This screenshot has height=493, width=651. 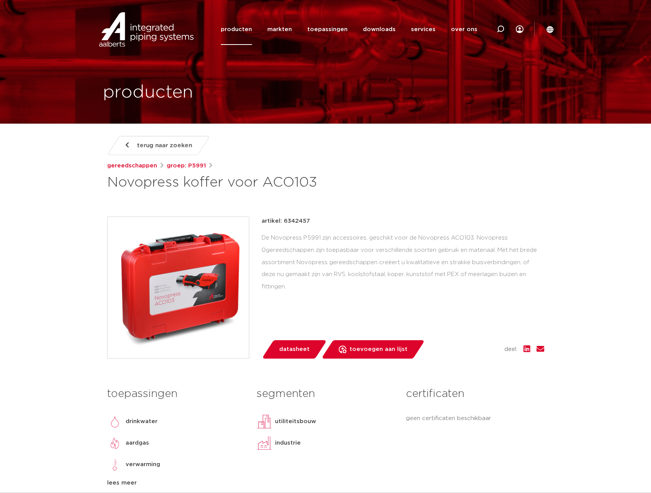 I want to click on img: utiliteitsbouw, so click(x=264, y=422).